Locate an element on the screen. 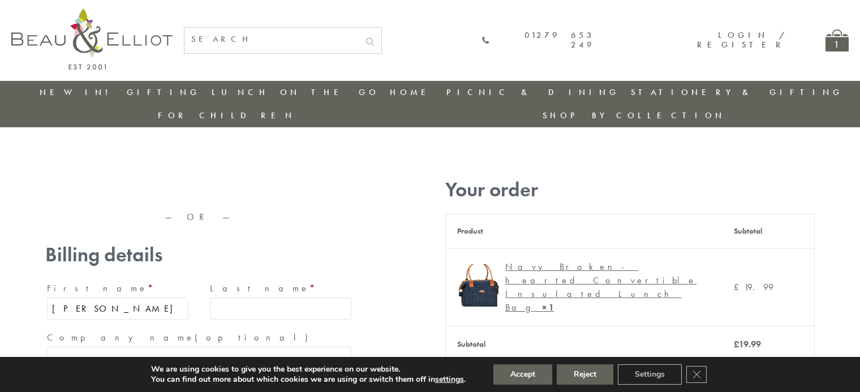 This screenshot has width=860, height=392. th: Product is located at coordinates (584, 231).